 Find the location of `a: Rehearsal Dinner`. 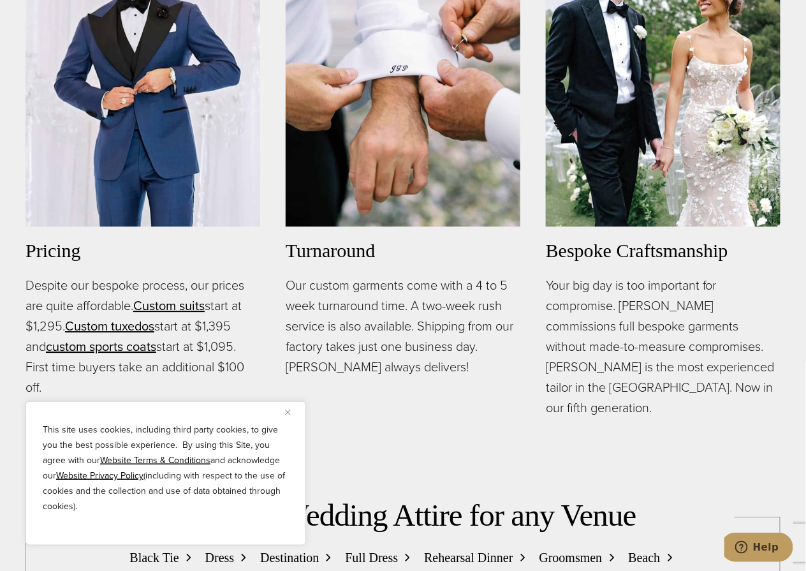

a: Rehearsal Dinner is located at coordinates (476, 557).